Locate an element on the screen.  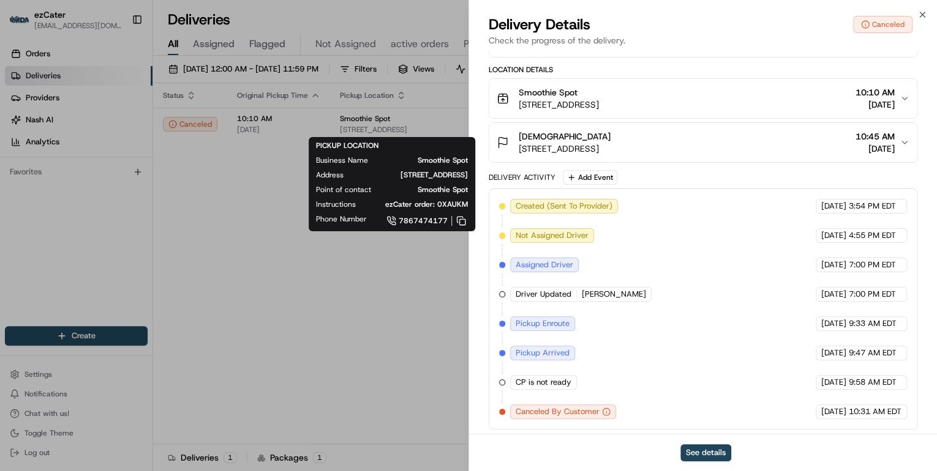
span: API Documentation is located at coordinates (156, 184).